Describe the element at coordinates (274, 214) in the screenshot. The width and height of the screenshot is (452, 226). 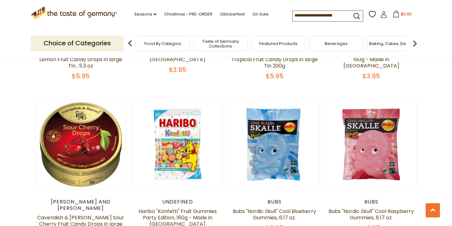
I see `a: Bubs "Nordic Skull" Cool Blueberry Gummies, 6.17 oz.` at that location.